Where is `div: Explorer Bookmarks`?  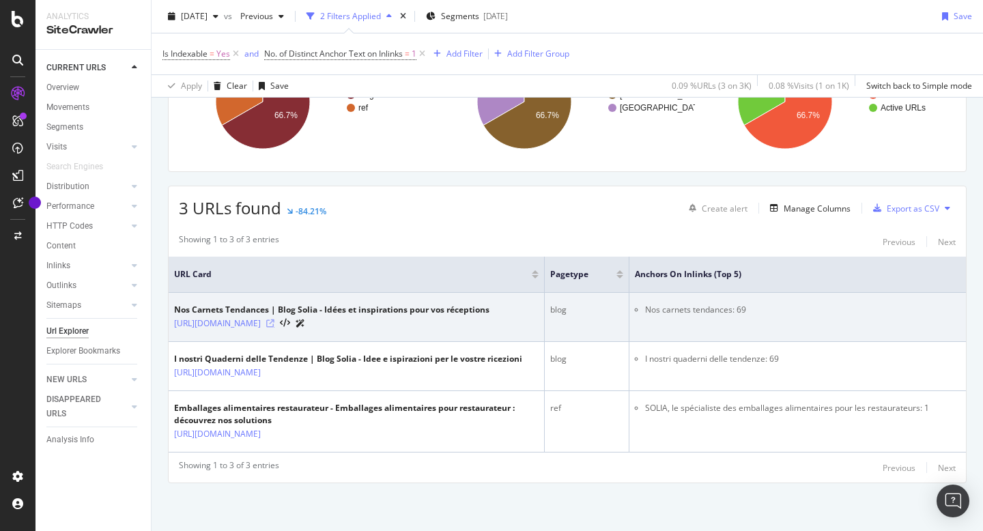
div: Explorer Bookmarks is located at coordinates (83, 351).